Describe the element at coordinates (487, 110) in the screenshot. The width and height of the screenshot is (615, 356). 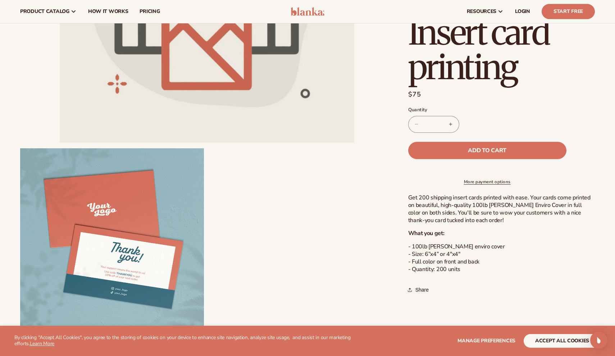
I see `label: Quantity` at that location.